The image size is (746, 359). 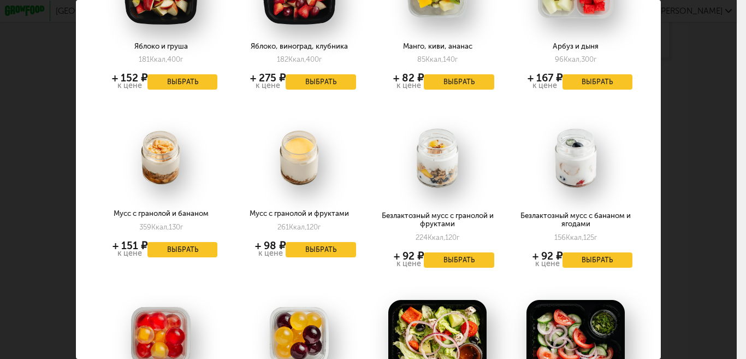 I want to click on div: 182 400, so click(x=299, y=59).